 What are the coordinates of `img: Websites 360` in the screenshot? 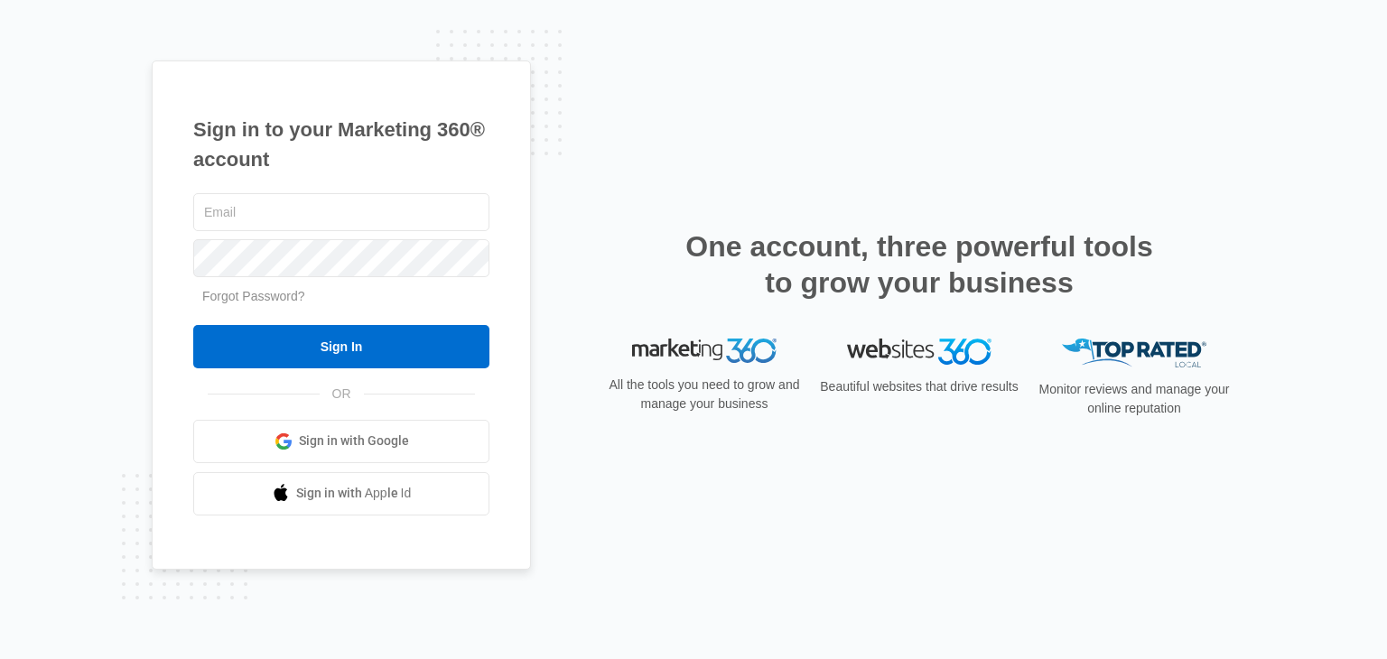 It's located at (919, 351).